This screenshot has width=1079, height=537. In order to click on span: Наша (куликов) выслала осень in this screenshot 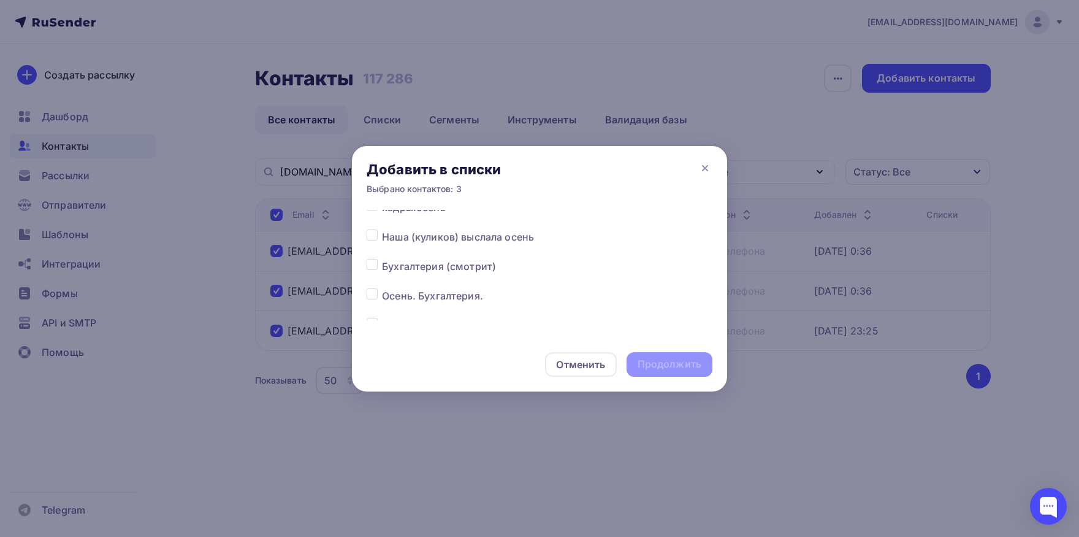, I will do `click(458, 237)`.